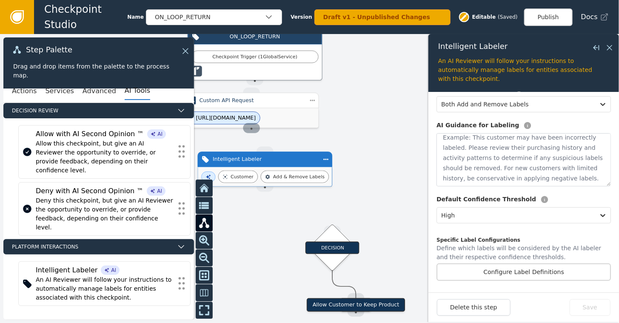 The image size is (619, 323). I want to click on button: Advanced, so click(99, 91).